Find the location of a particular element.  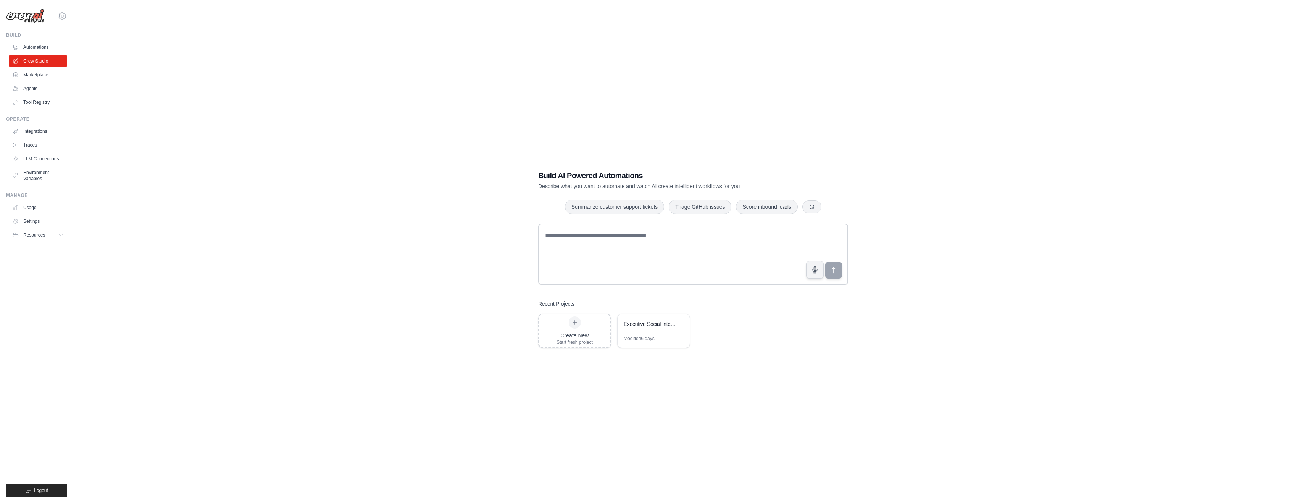

div: Executive Social Intelligence Engine is located at coordinates (649, 324).